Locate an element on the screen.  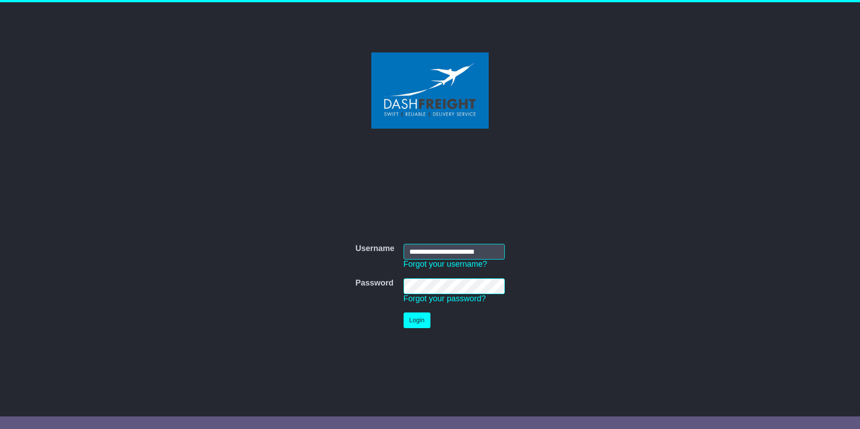
label: Password is located at coordinates (374, 283).